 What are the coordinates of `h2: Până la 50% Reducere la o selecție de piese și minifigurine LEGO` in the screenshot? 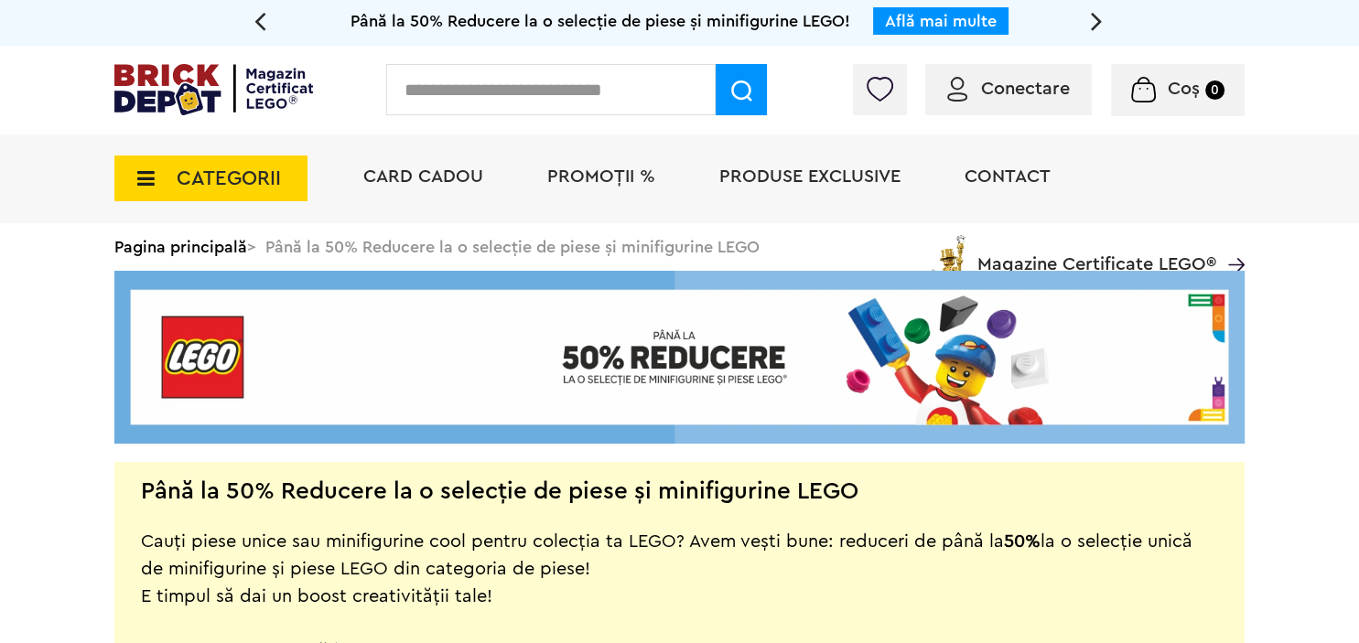 It's located at (500, 491).